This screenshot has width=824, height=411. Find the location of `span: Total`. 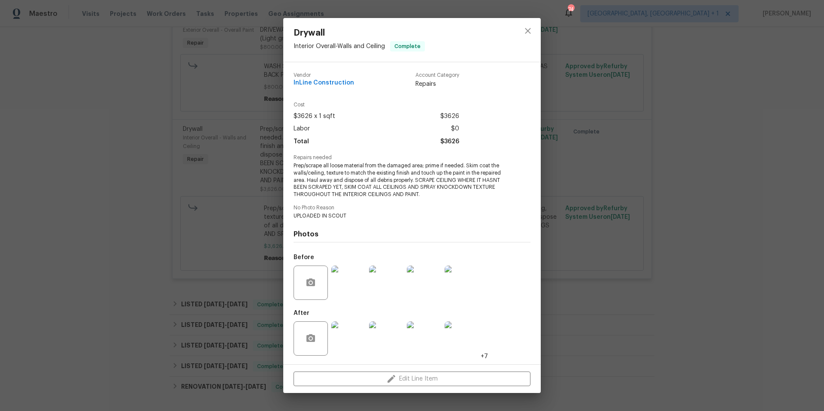

span: Total is located at coordinates (301, 142).